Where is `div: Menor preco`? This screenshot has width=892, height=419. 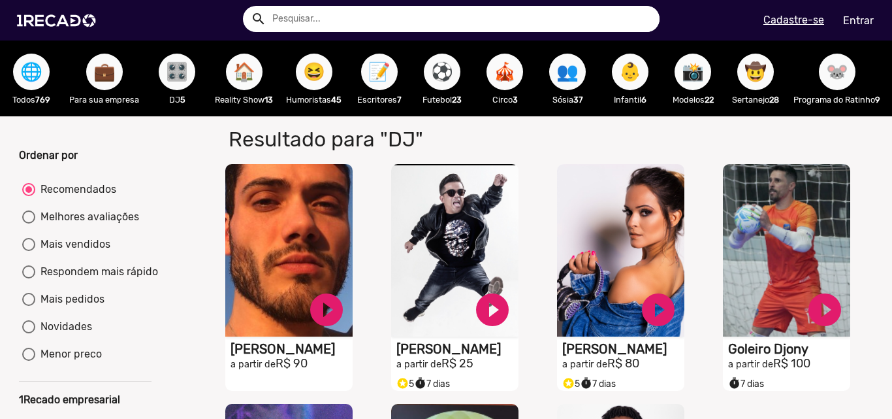
div: Menor preco is located at coordinates (69, 354).